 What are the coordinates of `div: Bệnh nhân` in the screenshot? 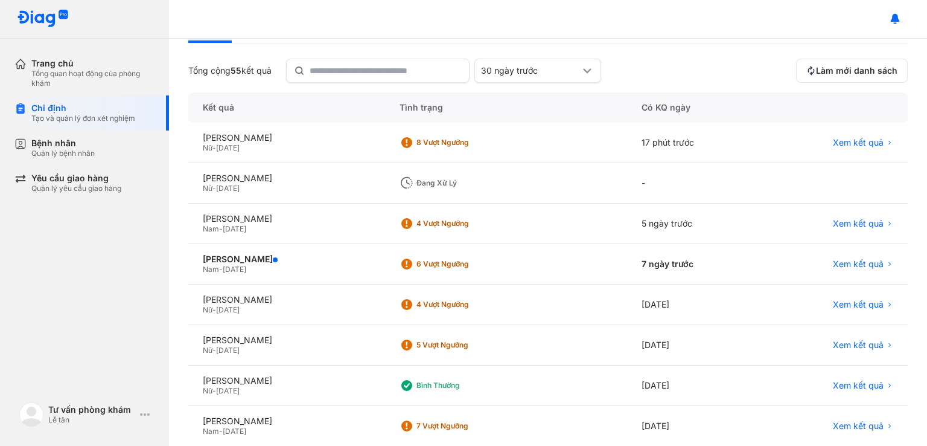 It's located at (63, 143).